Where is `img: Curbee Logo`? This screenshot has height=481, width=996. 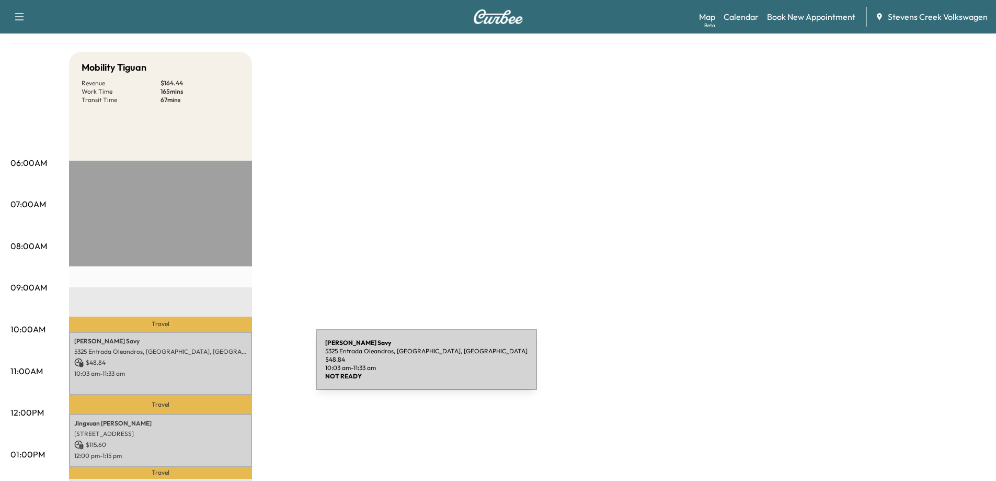
img: Curbee Logo is located at coordinates (498, 17).